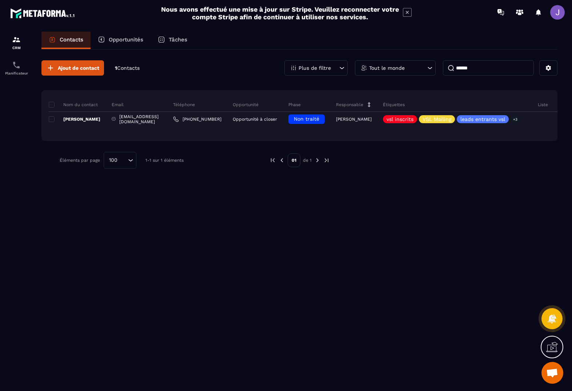 The image size is (572, 391). I want to click on p: Plus de filtre, so click(314, 68).